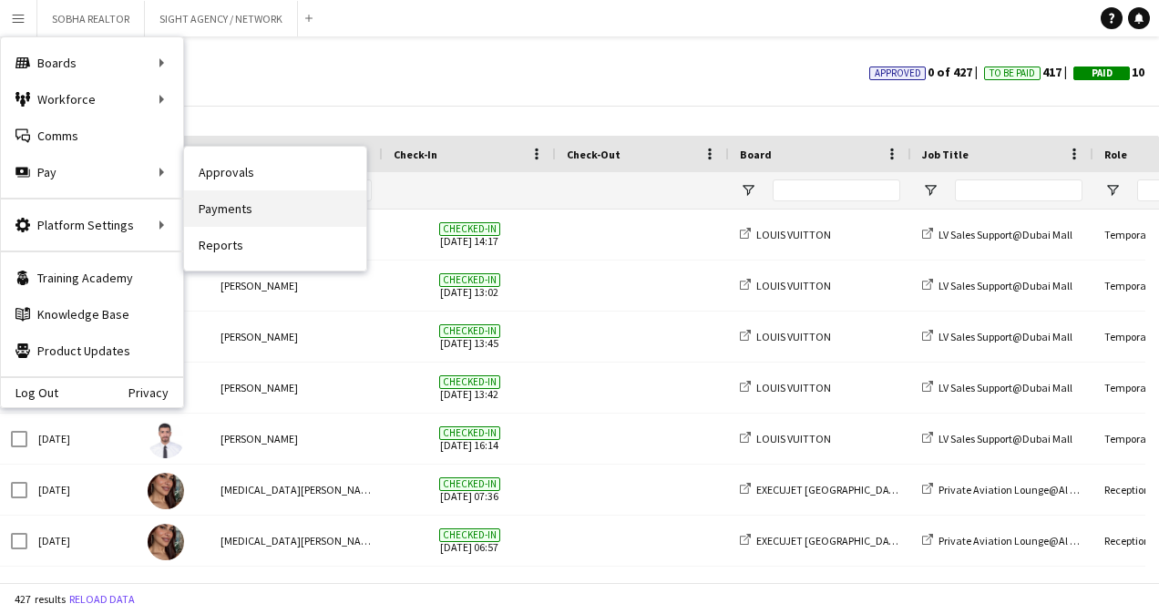 This screenshot has height=614, width=1159. Describe the element at coordinates (221, 18) in the screenshot. I see `button: SIGHT AGENCY / NETWORK` at that location.